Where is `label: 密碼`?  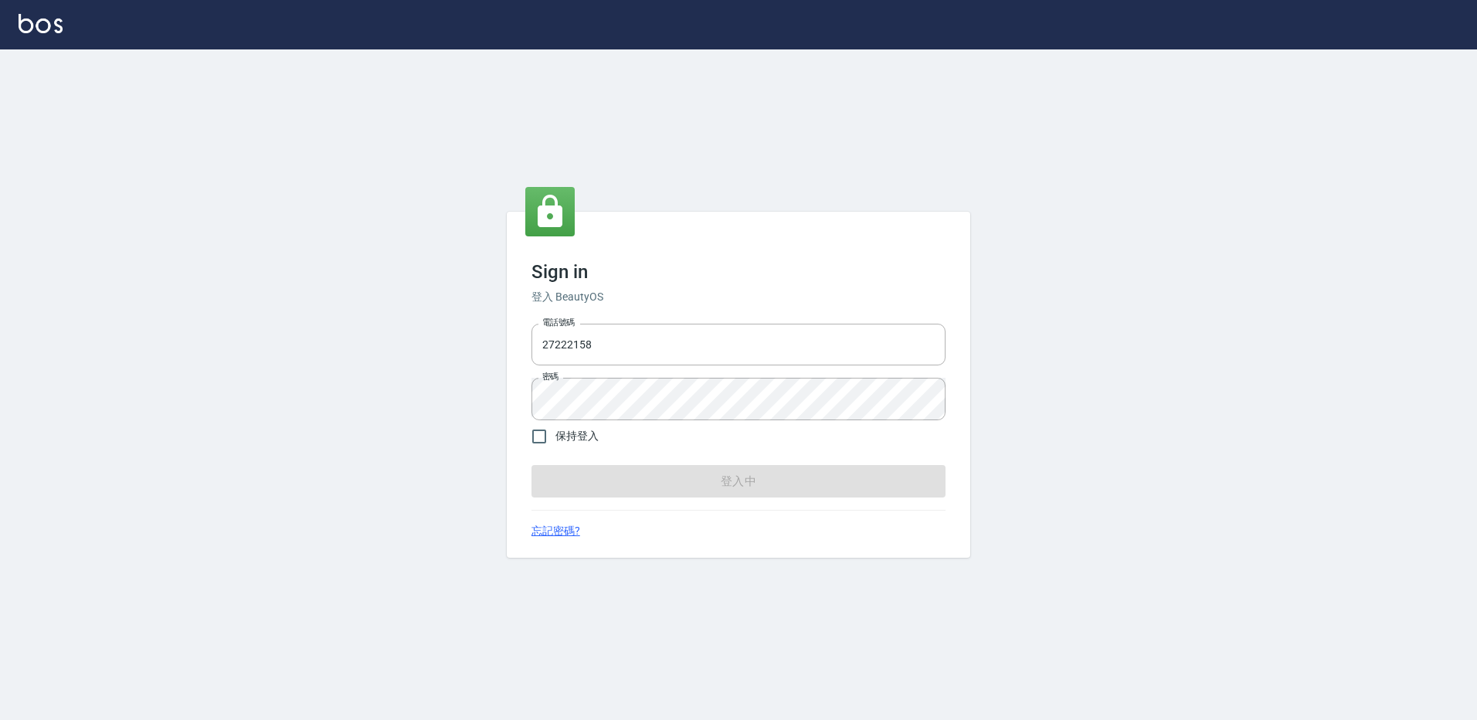 label: 密碼 is located at coordinates (550, 376).